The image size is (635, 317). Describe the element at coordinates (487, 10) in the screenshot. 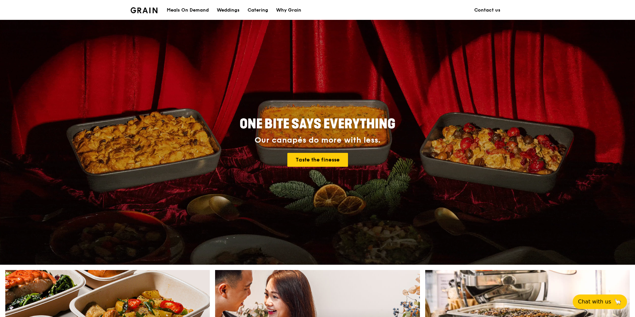

I see `a: Contact us` at that location.